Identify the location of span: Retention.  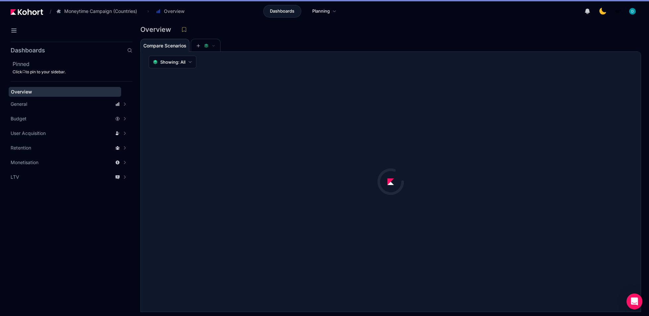
(21, 148).